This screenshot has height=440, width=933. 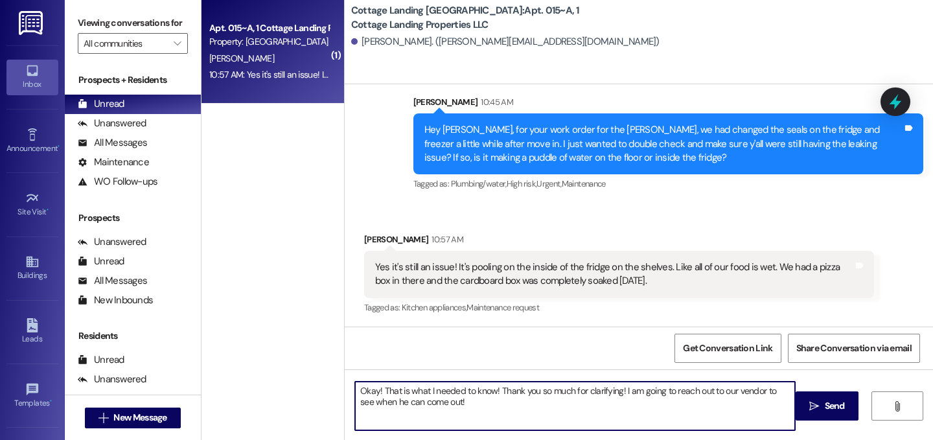 What do you see at coordinates (115, 300) in the screenshot?
I see `div: New Inbounds` at bounding box center [115, 300].